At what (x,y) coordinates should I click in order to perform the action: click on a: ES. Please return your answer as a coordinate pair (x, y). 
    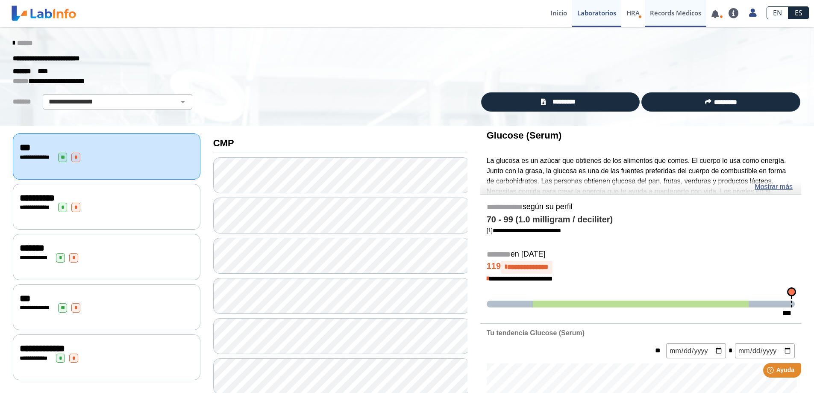
    Looking at the image, I should click on (799, 13).